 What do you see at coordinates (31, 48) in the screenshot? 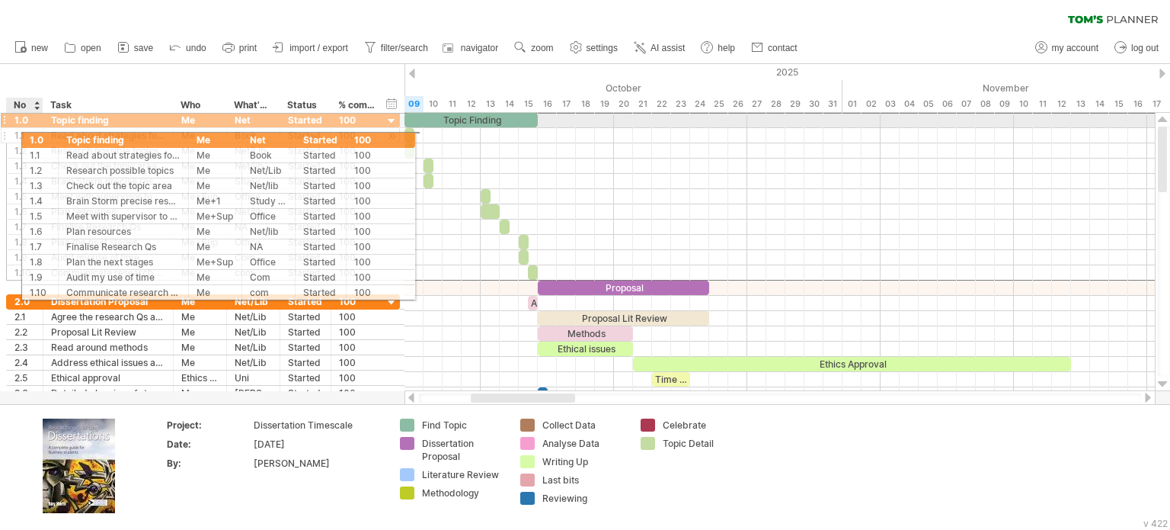
I see `a: new` at bounding box center [31, 48].